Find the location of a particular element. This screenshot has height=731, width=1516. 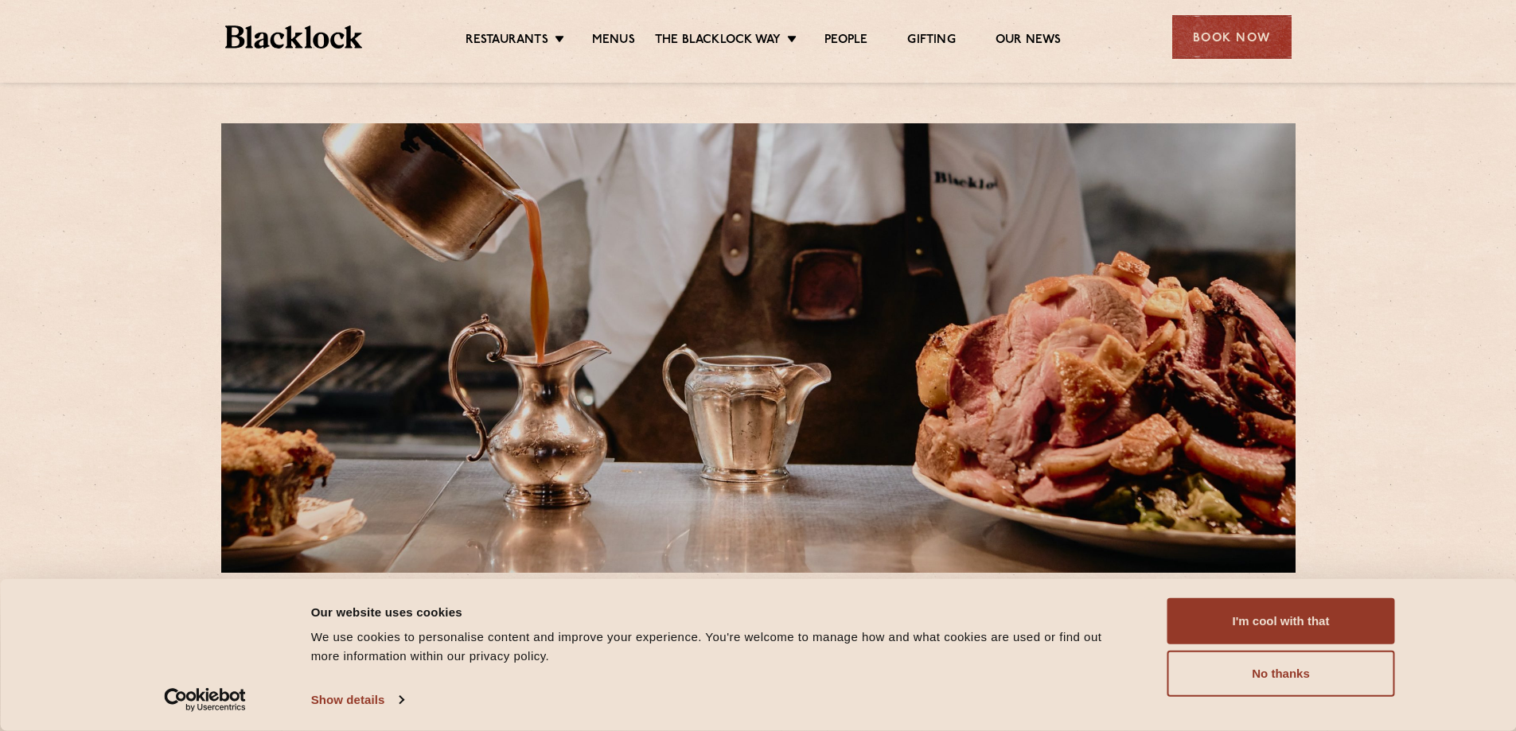

a: The Blacklock Way is located at coordinates (718, 41).